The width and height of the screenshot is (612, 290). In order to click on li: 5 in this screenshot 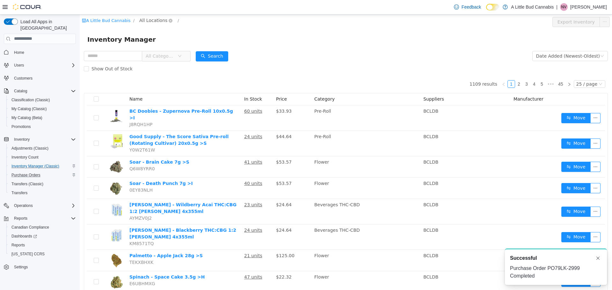, I will do `click(462, 69)`.